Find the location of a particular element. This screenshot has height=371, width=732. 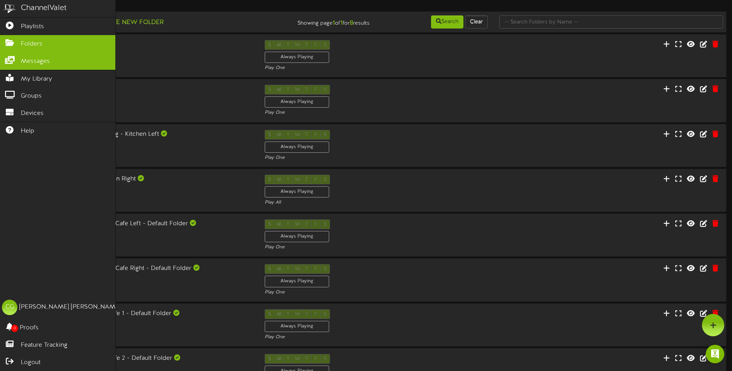

div: Bangeter Crossing- Kitchen Right is located at coordinates (142, 179).